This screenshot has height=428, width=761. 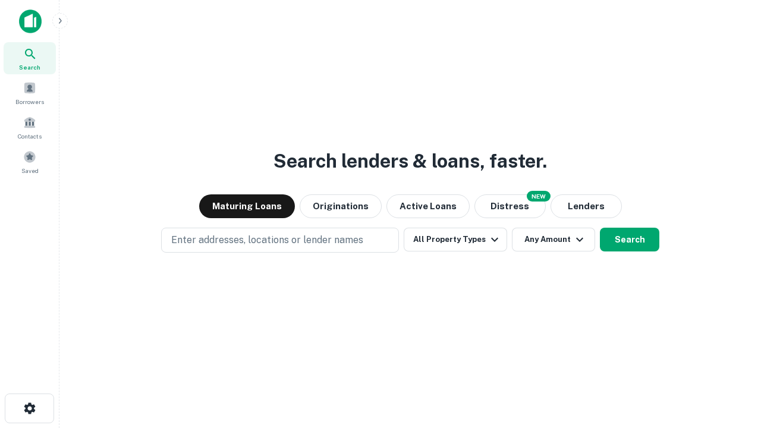 What do you see at coordinates (30, 171) in the screenshot?
I see `span: Saved` at bounding box center [30, 171].